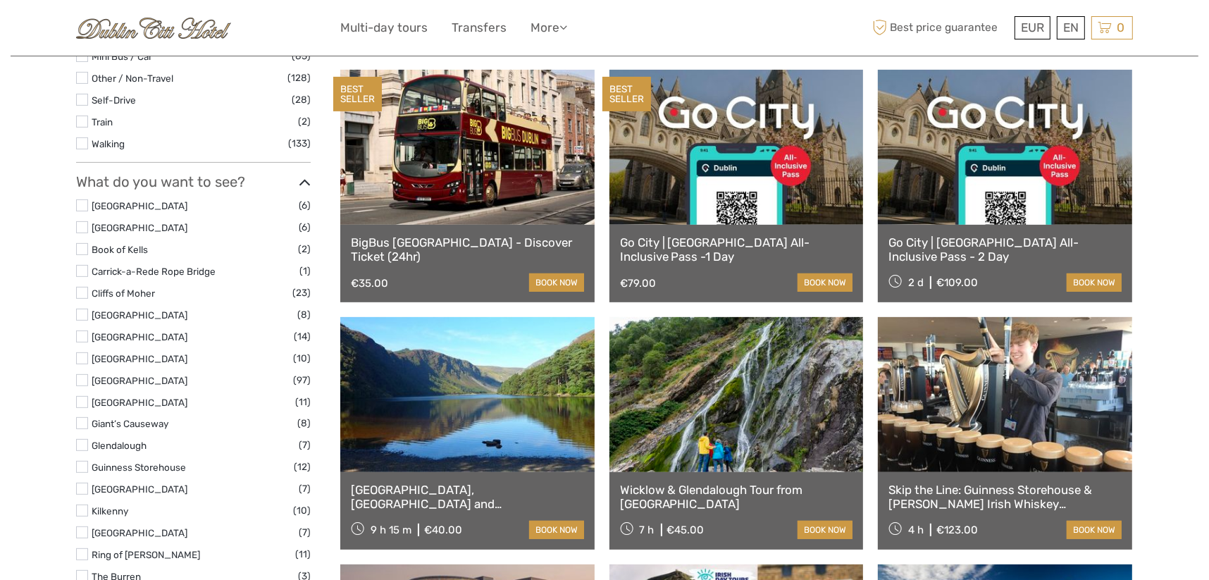 The image size is (1209, 580). What do you see at coordinates (170, 30) in the screenshot?
I see `button: Open LiveChat chat widget` at bounding box center [170, 30].